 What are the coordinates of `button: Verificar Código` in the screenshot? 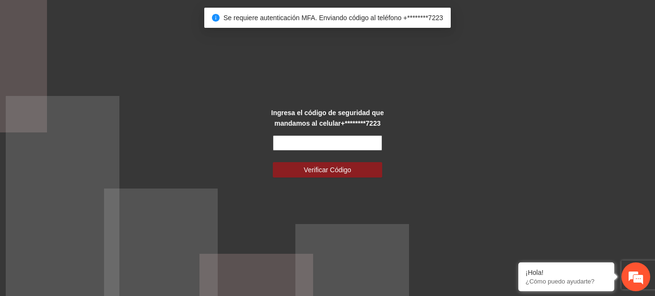 It's located at (328, 170).